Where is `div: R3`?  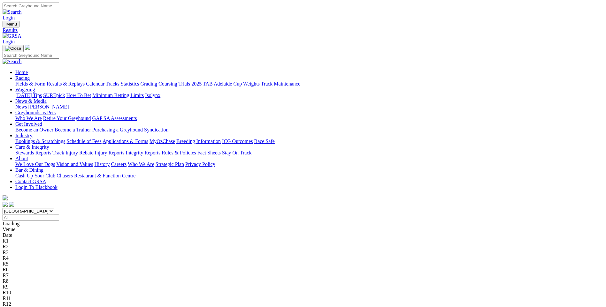
div: R3 is located at coordinates (303, 253).